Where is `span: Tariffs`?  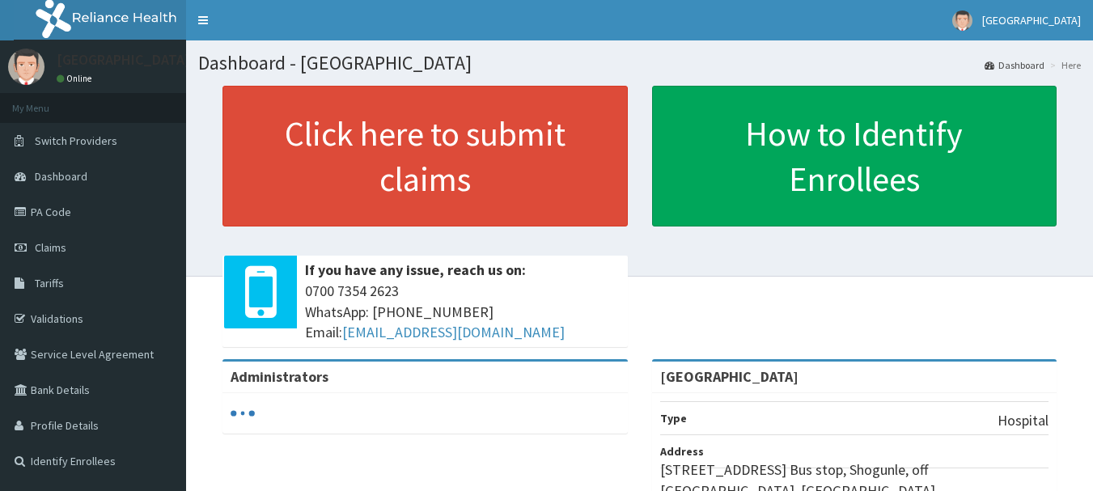 span: Tariffs is located at coordinates (49, 283).